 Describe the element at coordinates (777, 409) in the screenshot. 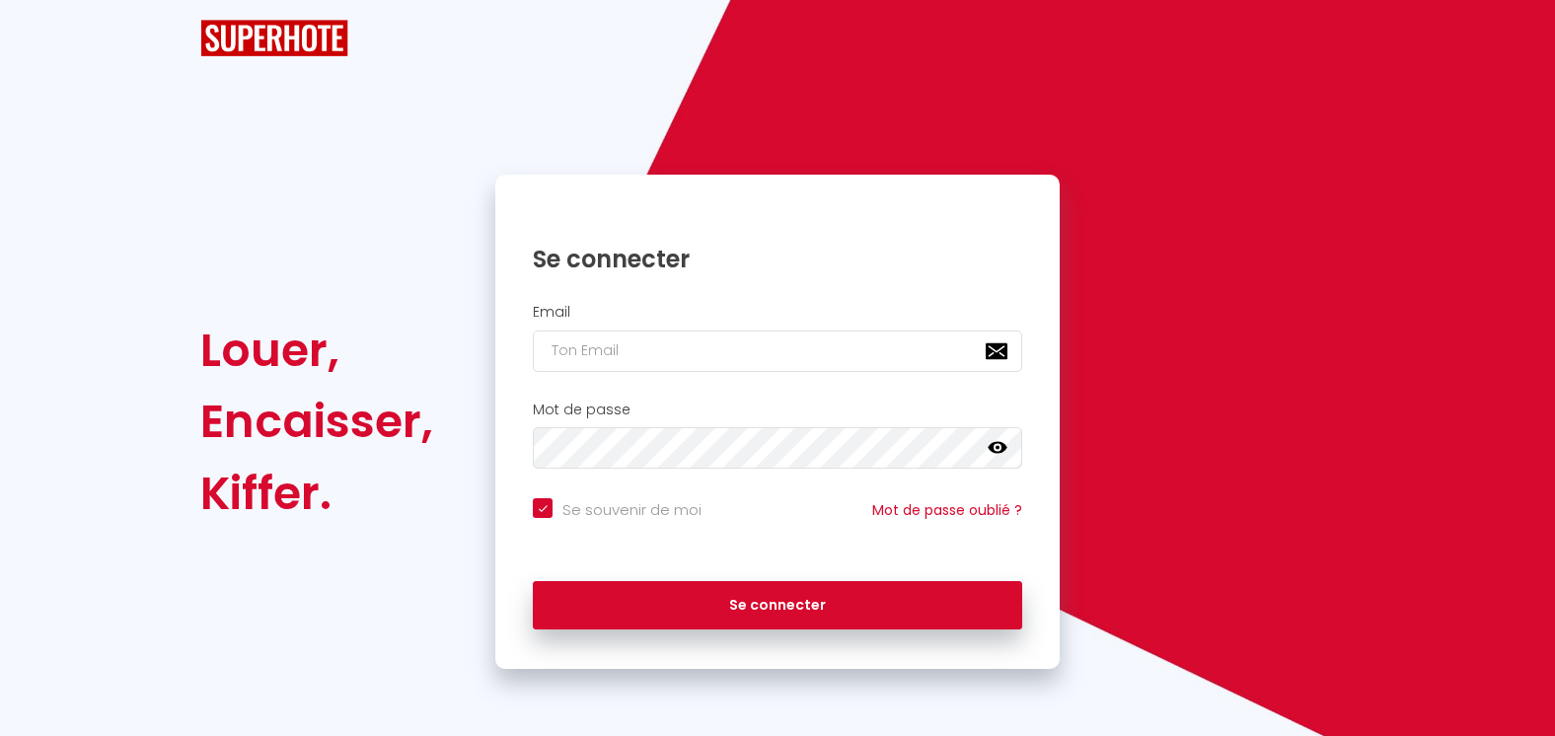

I see `h2: Mot de passe` at that location.